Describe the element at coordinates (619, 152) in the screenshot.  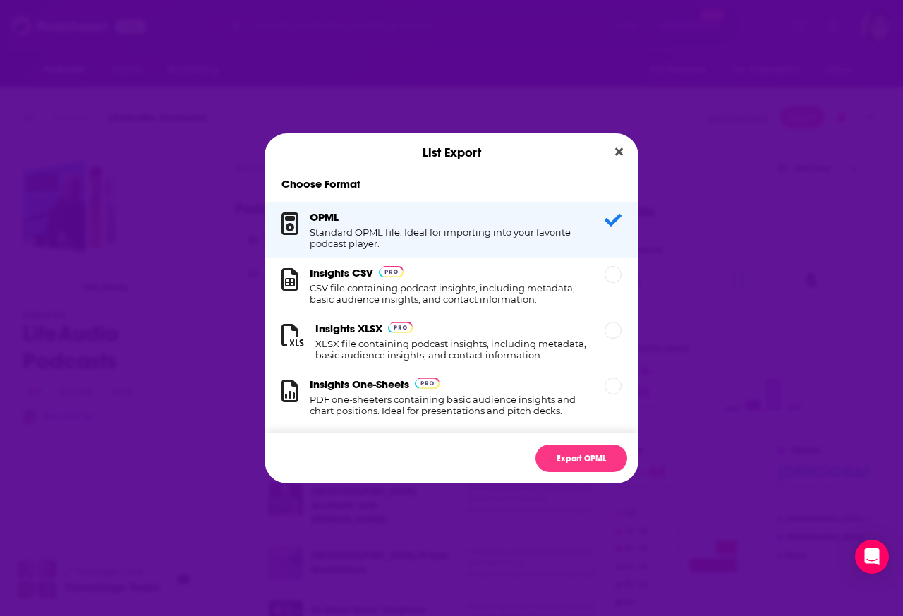
I see `button: Close` at that location.